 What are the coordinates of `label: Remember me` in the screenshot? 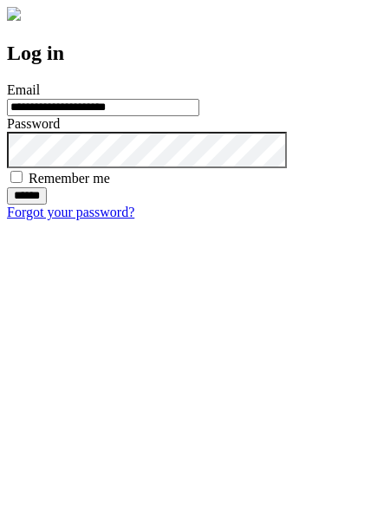 It's located at (69, 178).